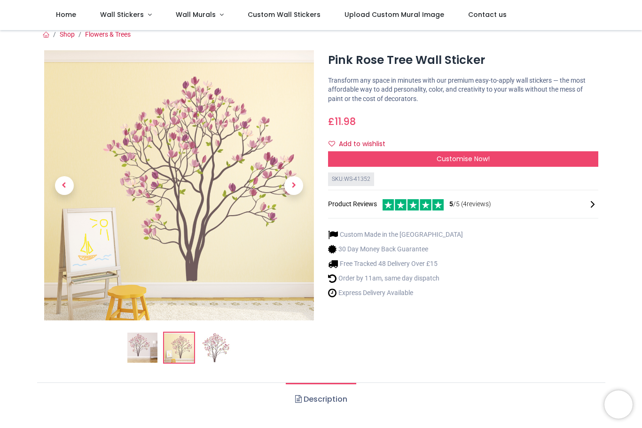 The image size is (642, 428). What do you see at coordinates (470, 205) in the screenshot?
I see `span: /5 ( 4 reviews)` at bounding box center [470, 205].